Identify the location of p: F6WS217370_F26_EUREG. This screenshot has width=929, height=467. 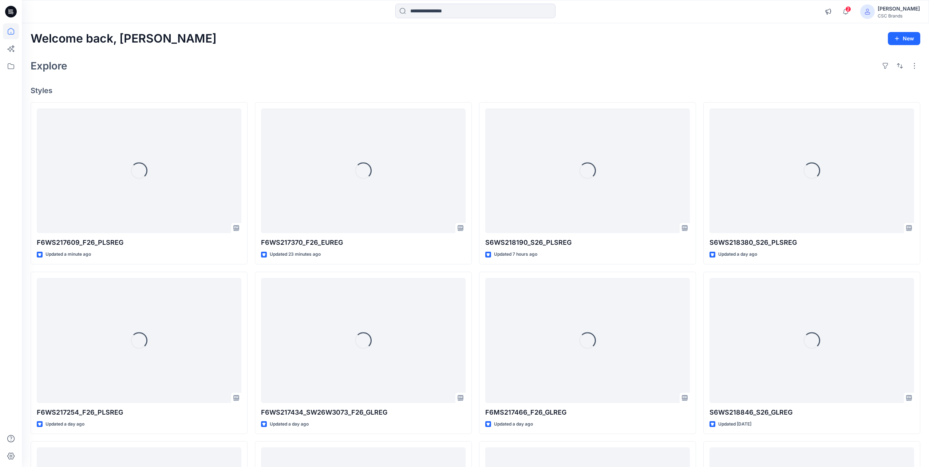
(363, 243).